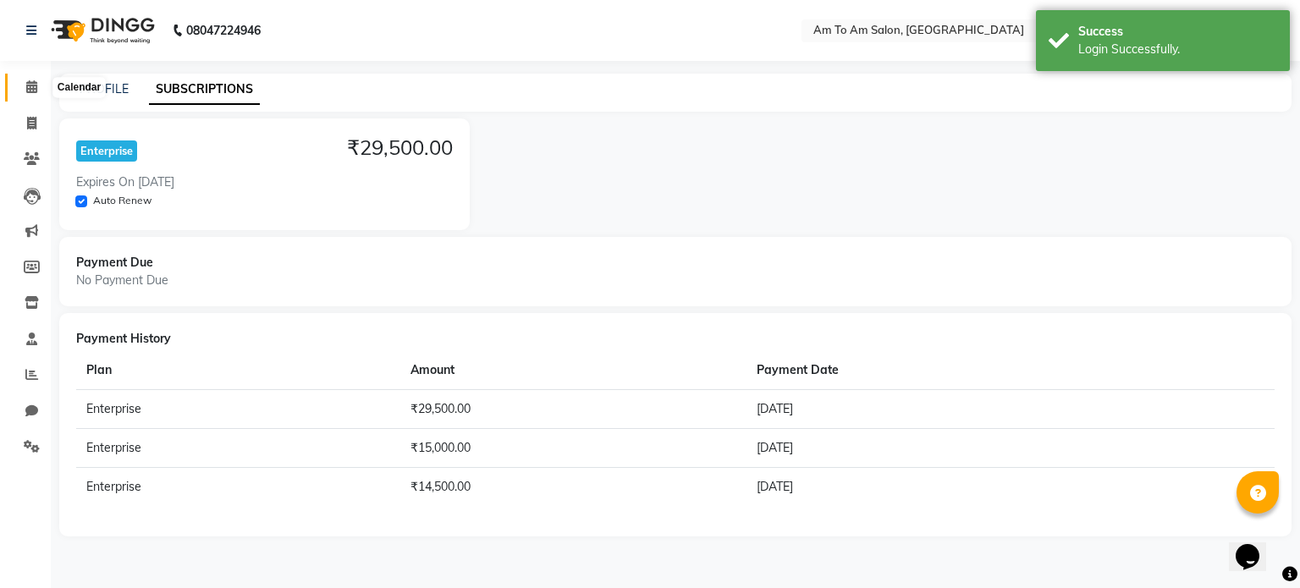 This screenshot has height=588, width=1300. I want to click on div: Payment Due, so click(675, 262).